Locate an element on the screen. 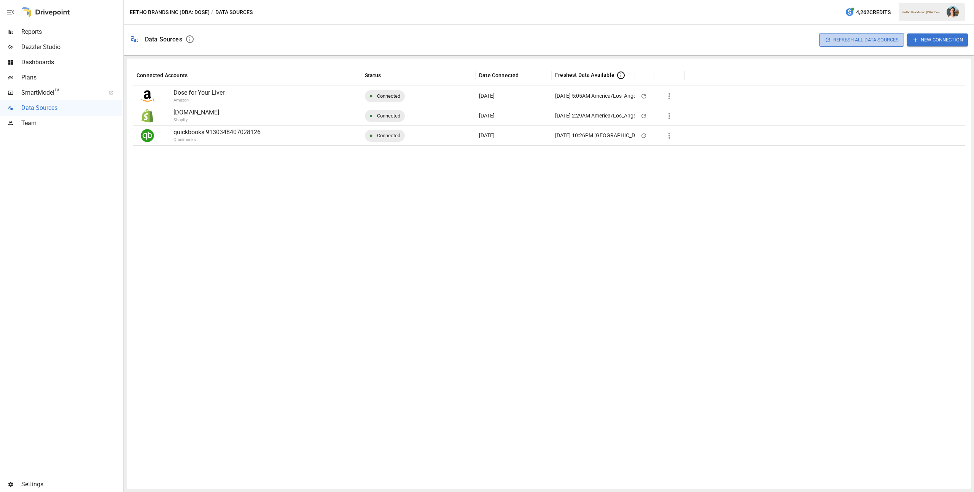 The image size is (974, 492). div: Connected Accounts is located at coordinates (162, 75).